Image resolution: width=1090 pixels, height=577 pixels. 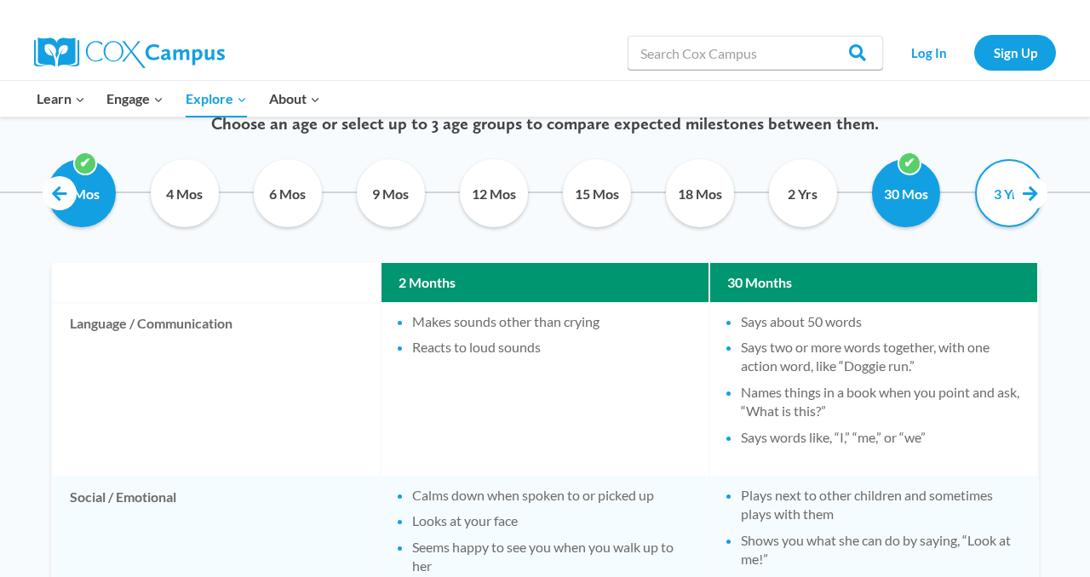 I want to click on th: 2 Months, so click(x=545, y=283).